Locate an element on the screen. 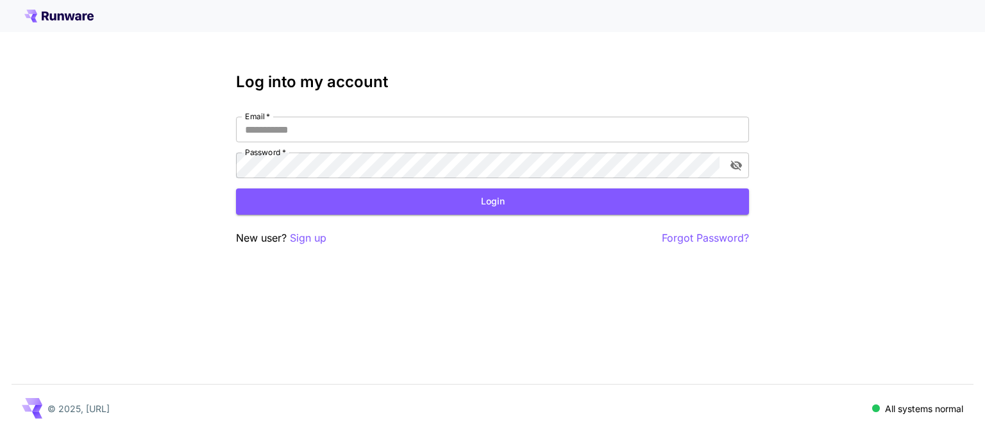 This screenshot has height=432, width=985. button: Forgot Password? is located at coordinates (705, 238).